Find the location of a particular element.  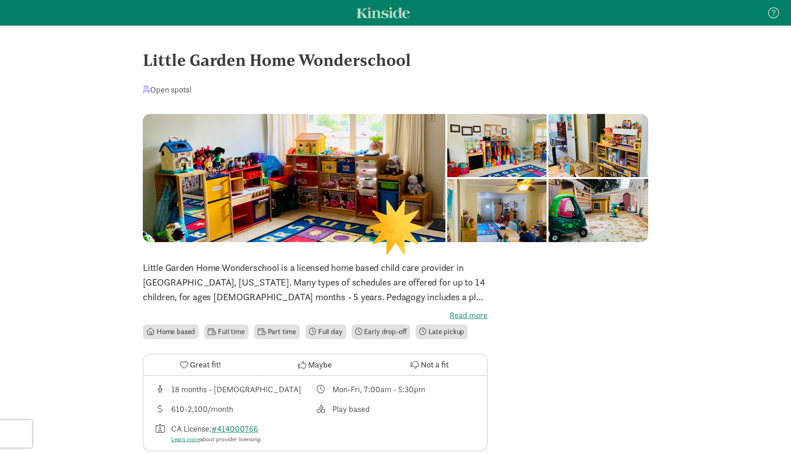

li: Part time is located at coordinates (277, 332).